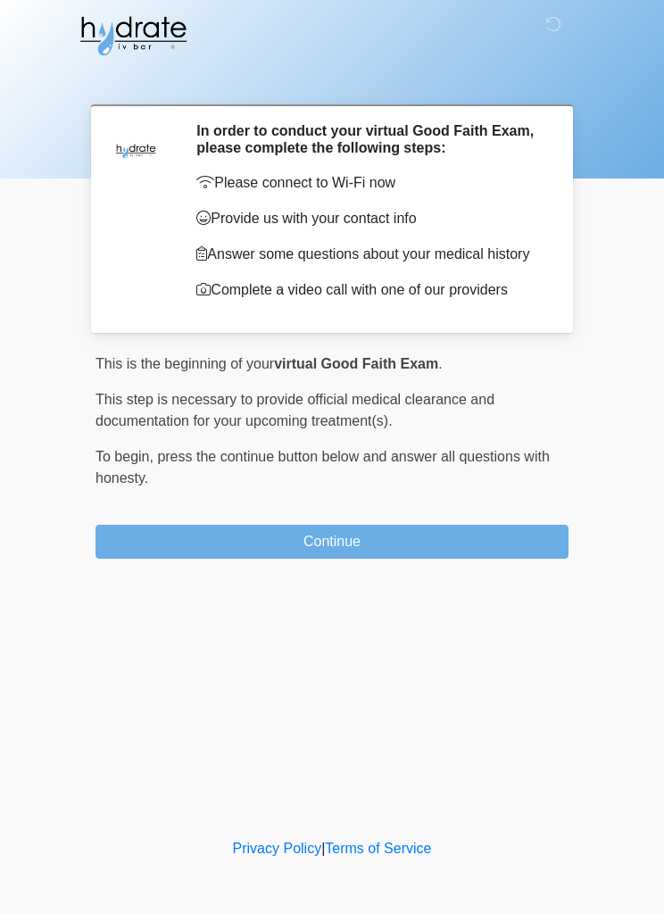  Describe the element at coordinates (368, 219) in the screenshot. I see `p: Provide us with your contact info` at that location.